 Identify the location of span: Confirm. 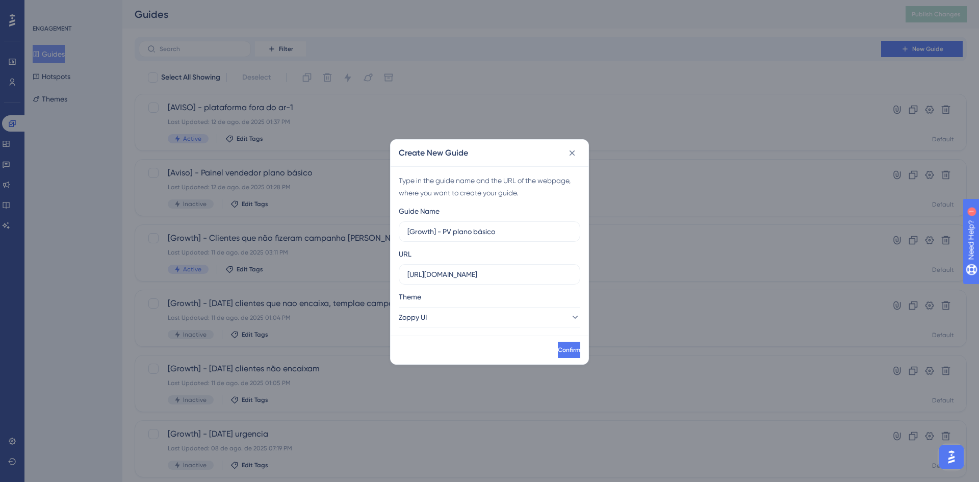
(569, 350).